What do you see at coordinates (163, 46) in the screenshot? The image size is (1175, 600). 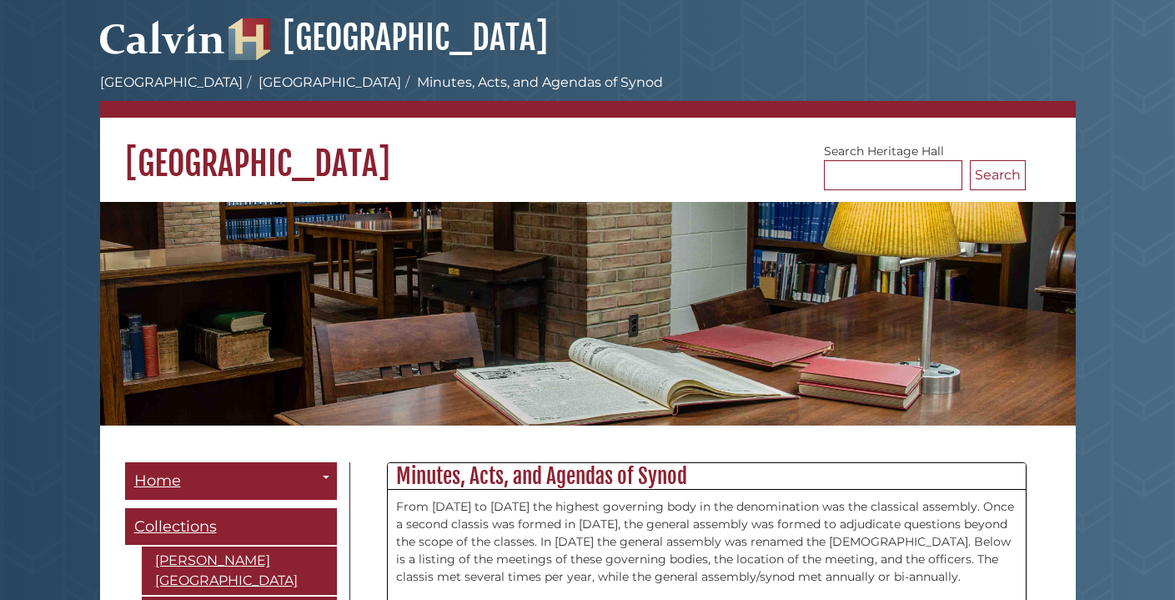 I see `a: Calvin University` at bounding box center [163, 46].